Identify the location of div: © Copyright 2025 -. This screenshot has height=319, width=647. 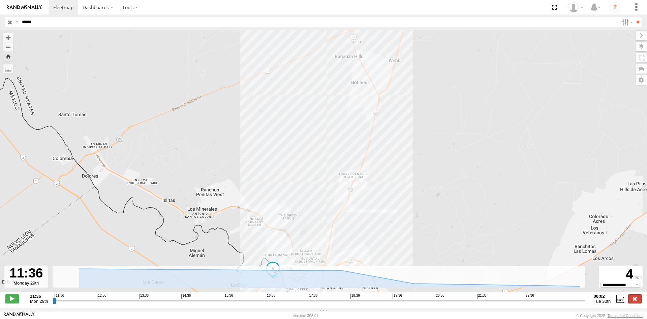
(610, 315).